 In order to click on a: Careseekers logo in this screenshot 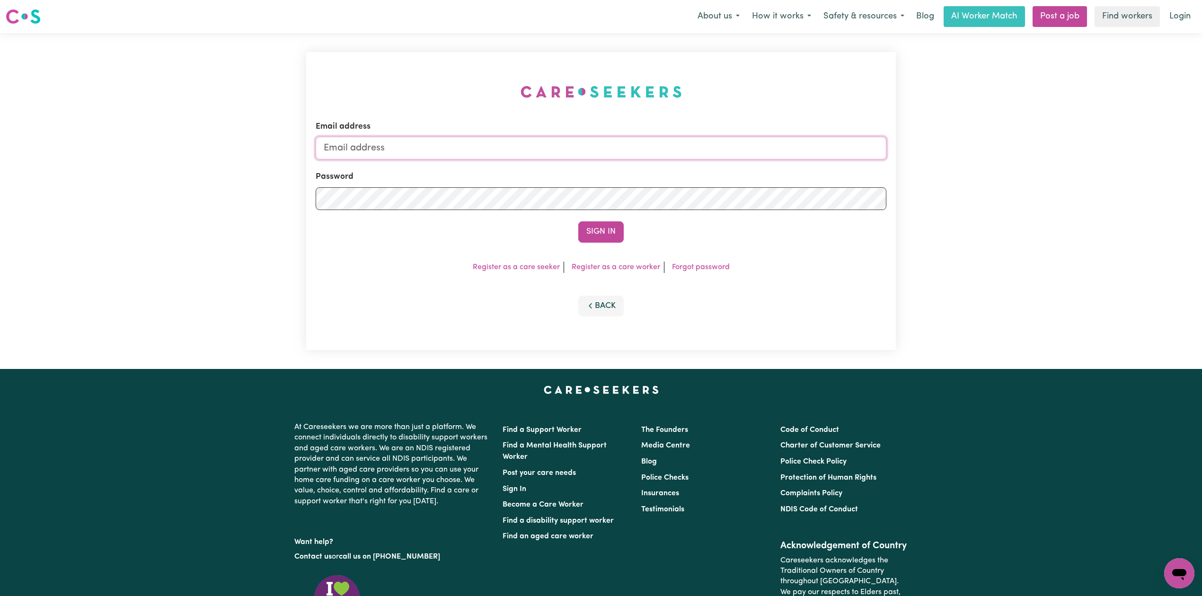, I will do `click(23, 17)`.